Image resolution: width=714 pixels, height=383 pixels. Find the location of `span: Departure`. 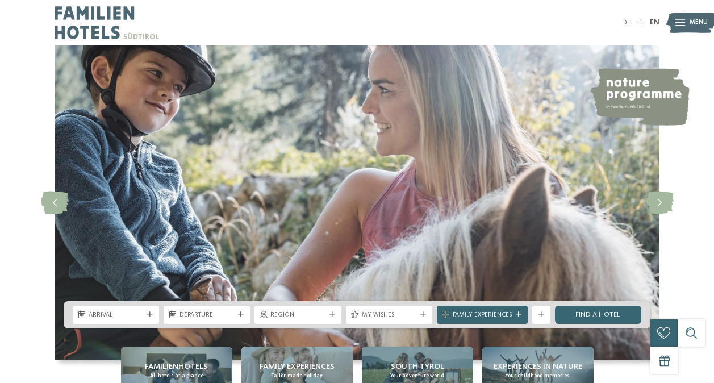

span: Departure is located at coordinates (207, 315).